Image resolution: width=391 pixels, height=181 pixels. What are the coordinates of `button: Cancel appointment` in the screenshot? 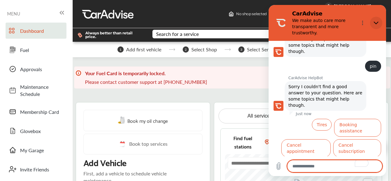 It's located at (37, 143).